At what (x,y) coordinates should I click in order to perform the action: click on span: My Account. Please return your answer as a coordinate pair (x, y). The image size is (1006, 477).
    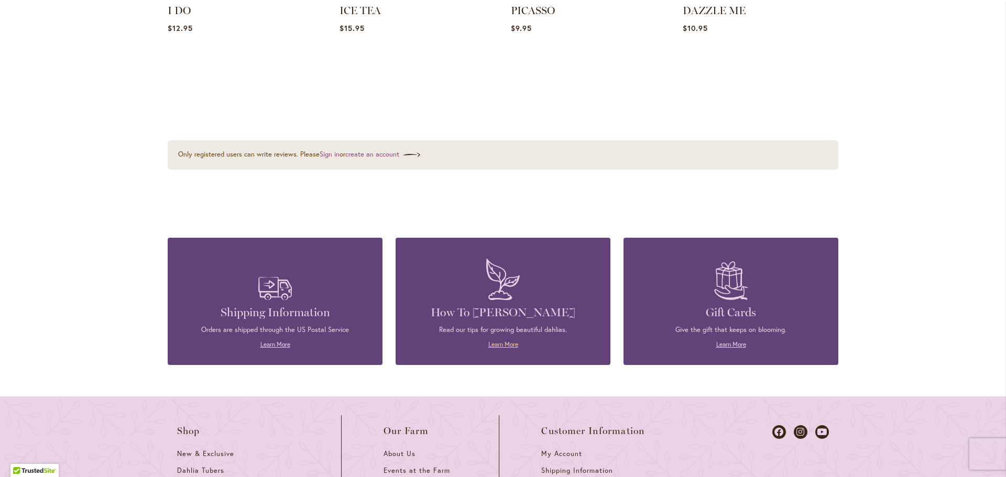
    Looking at the image, I should click on (561, 454).